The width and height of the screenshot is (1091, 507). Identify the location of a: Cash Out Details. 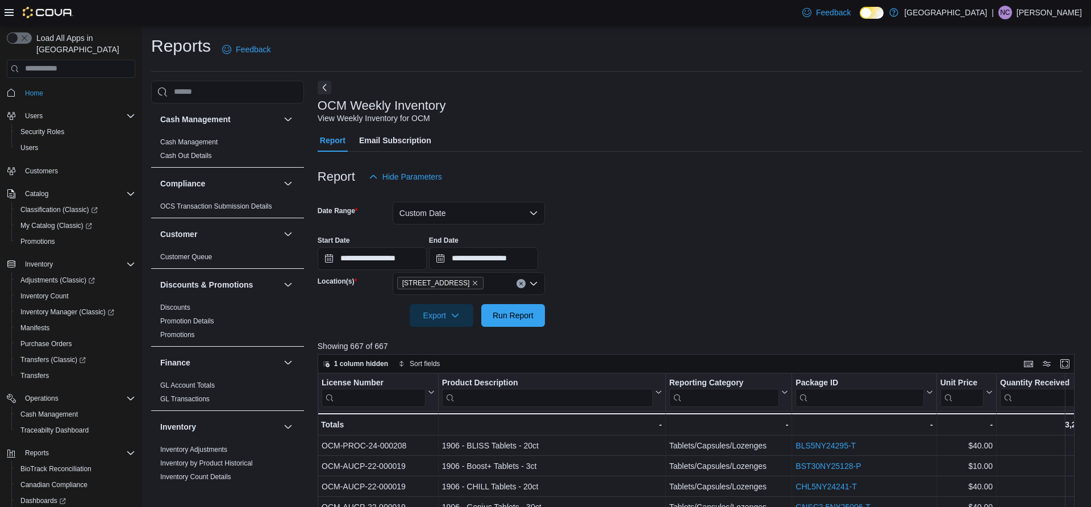
(186, 156).